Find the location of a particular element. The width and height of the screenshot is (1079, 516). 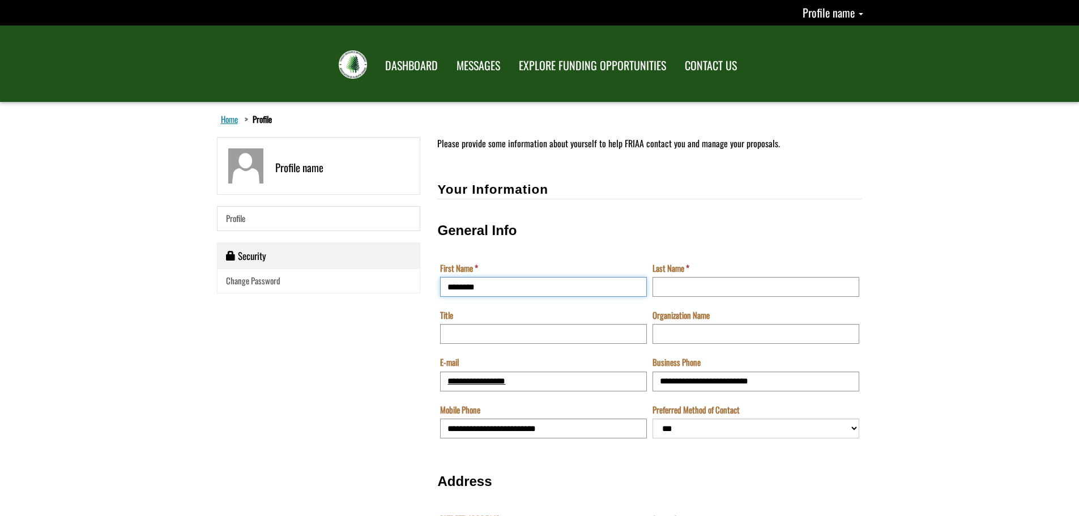

li: Profile is located at coordinates (257, 119).